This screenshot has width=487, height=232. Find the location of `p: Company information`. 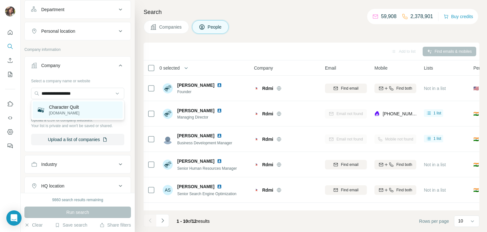

p: Company information is located at coordinates (78, 49).